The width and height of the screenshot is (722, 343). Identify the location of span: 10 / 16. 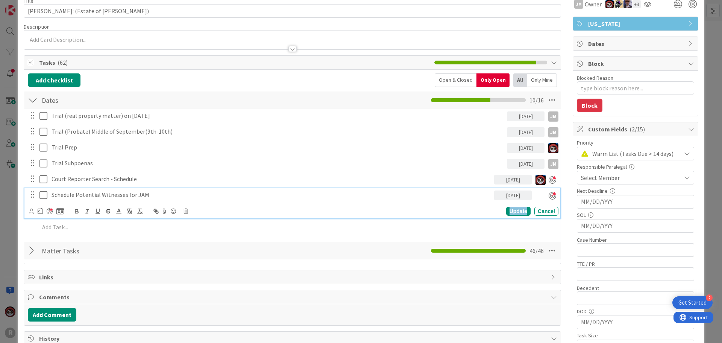
(537, 100).